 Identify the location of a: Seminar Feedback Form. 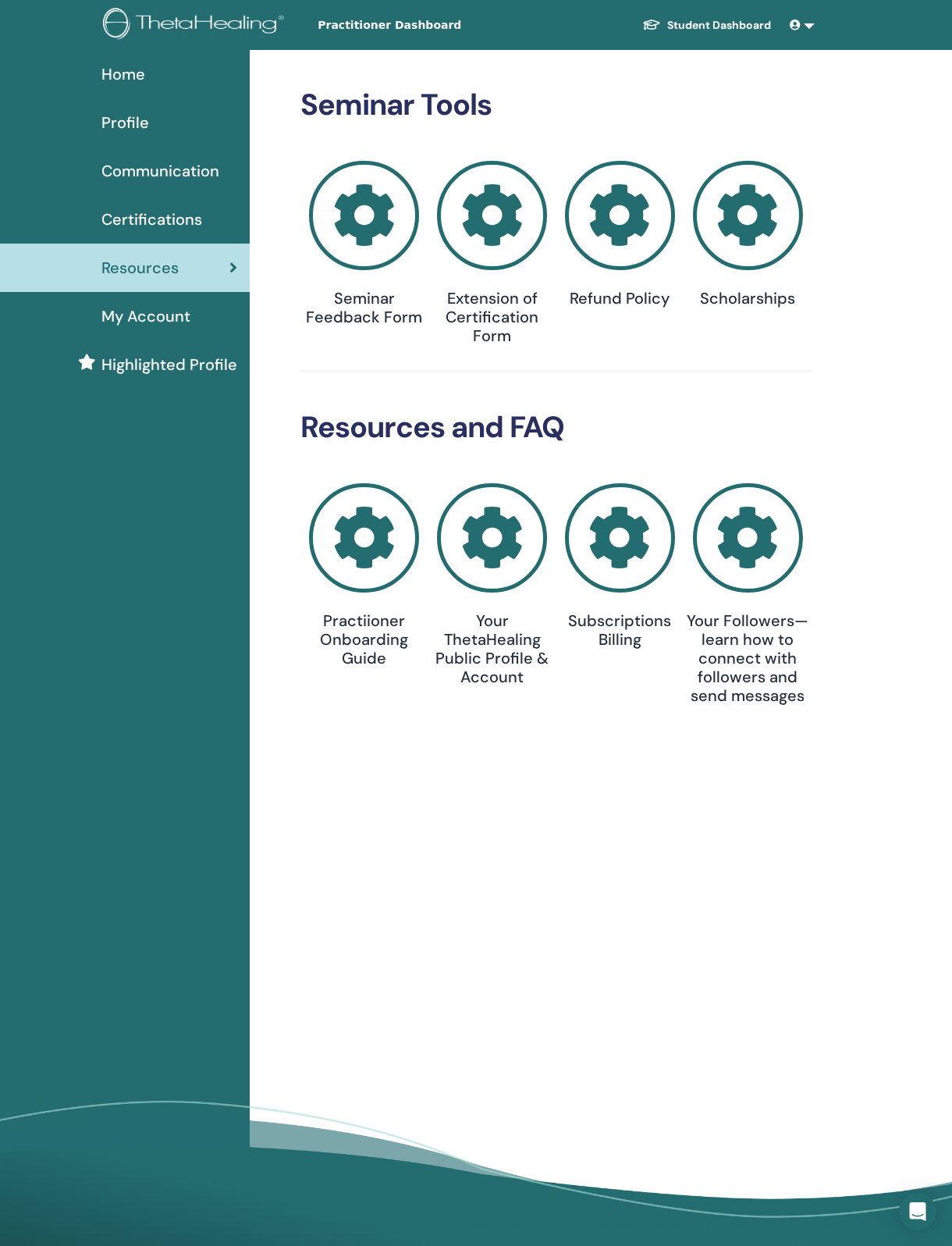
(364, 244).